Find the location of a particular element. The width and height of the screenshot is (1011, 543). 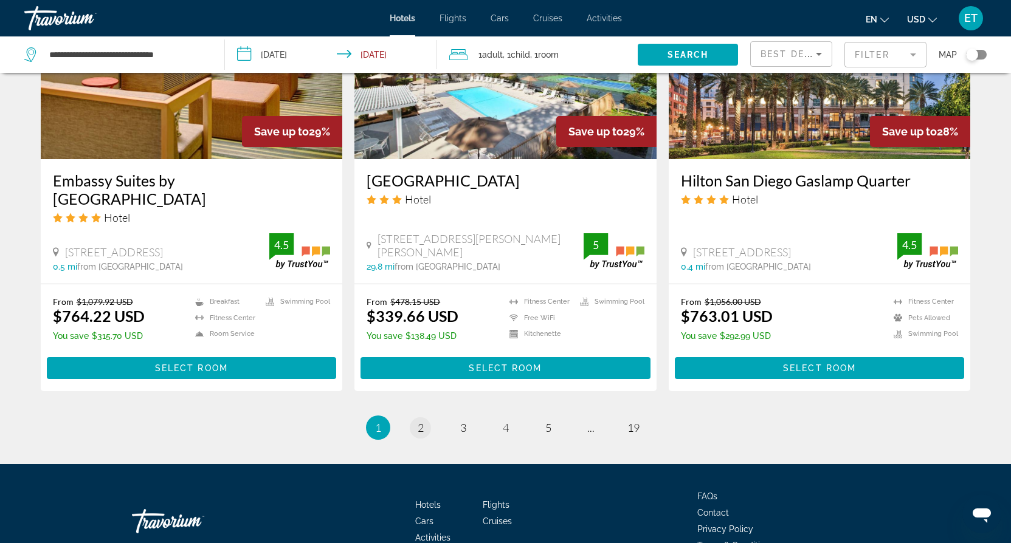

li: Room Service is located at coordinates (224, 334).